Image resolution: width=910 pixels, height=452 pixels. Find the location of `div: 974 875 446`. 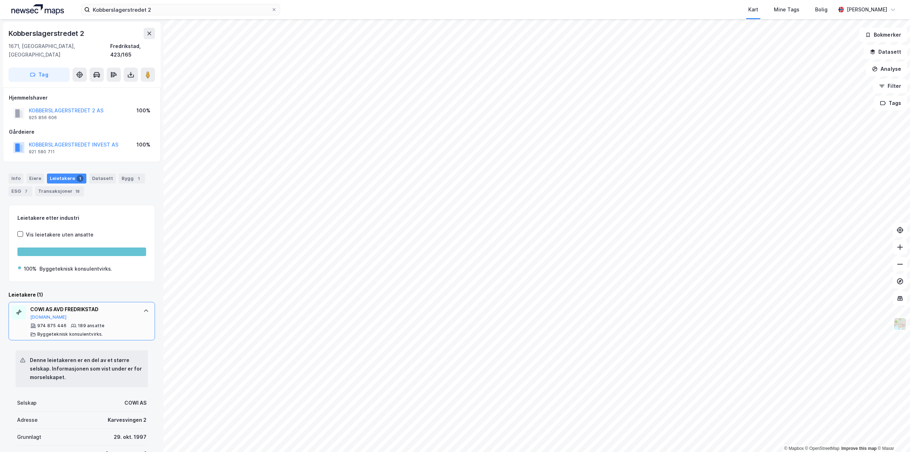

div: 974 875 446 is located at coordinates (52, 326).